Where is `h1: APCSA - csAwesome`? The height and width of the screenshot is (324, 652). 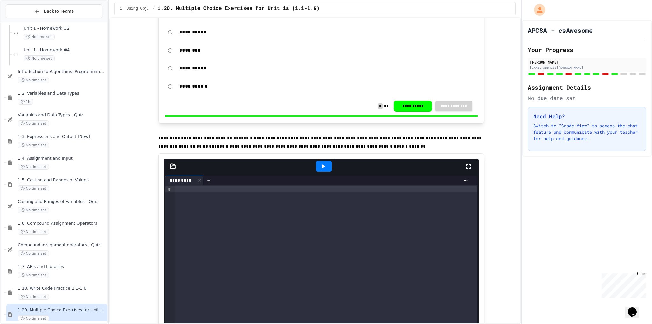 h1: APCSA - csAwesome is located at coordinates (560, 30).